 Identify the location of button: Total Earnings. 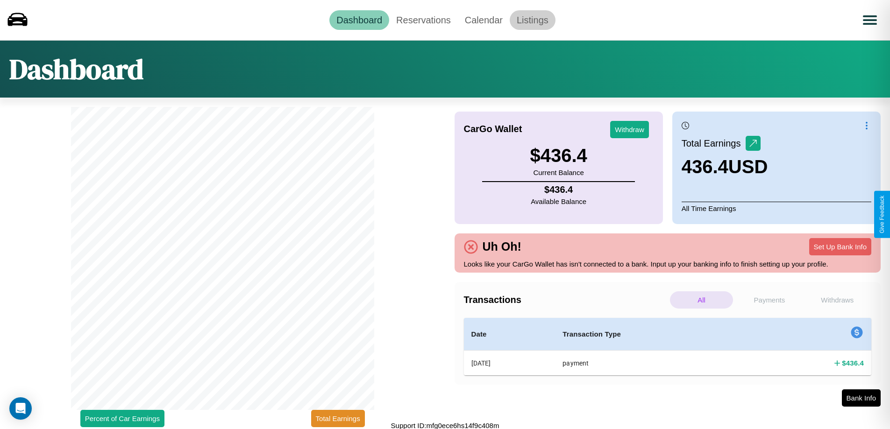
(338, 418).